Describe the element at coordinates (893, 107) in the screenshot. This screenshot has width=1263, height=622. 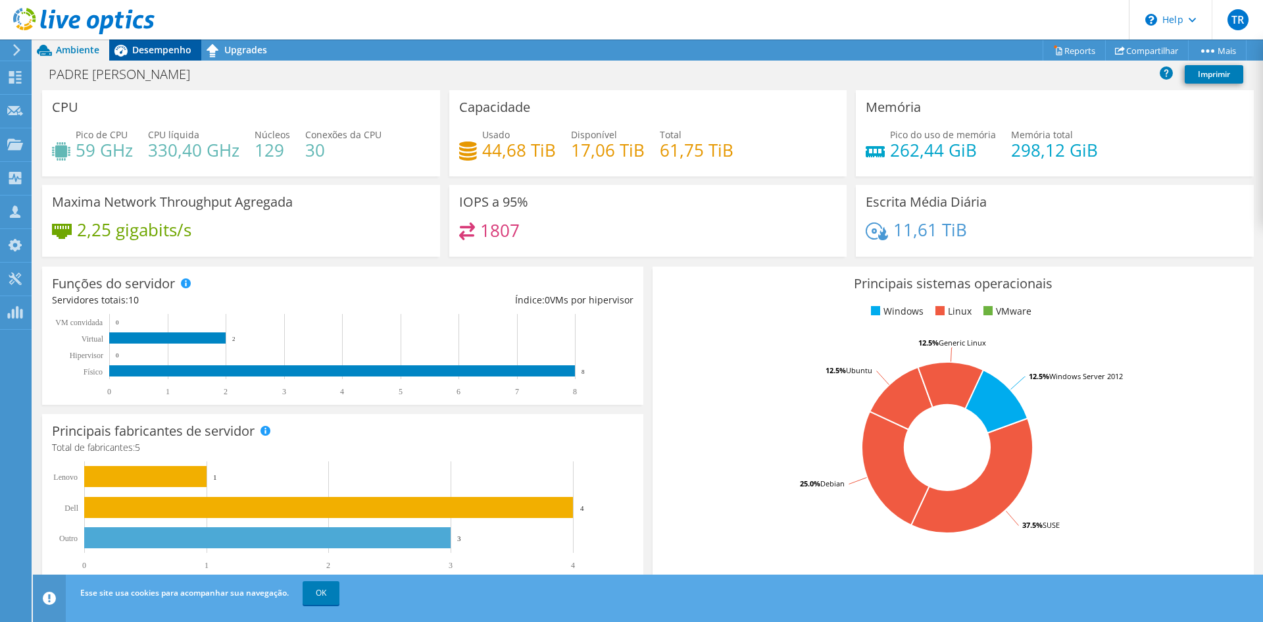
I see `h3: Memória` at that location.